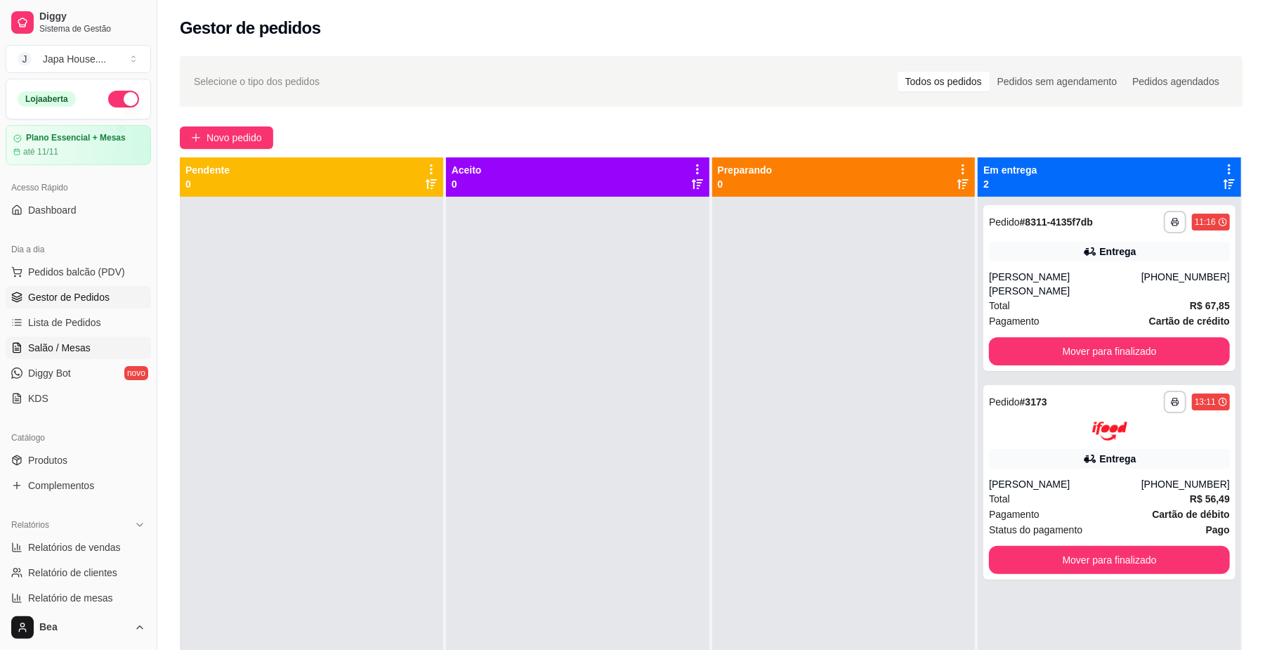 The image size is (1265, 650). I want to click on button: Bea, so click(78, 627).